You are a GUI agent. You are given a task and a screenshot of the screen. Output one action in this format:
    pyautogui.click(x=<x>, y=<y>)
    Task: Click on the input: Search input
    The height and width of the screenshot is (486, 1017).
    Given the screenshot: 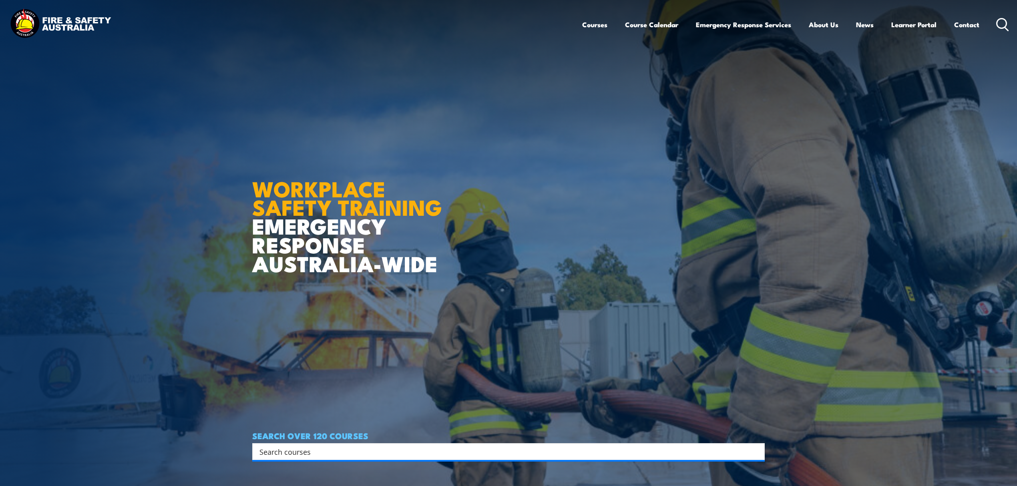 What is the action you would take?
    pyautogui.click(x=503, y=452)
    